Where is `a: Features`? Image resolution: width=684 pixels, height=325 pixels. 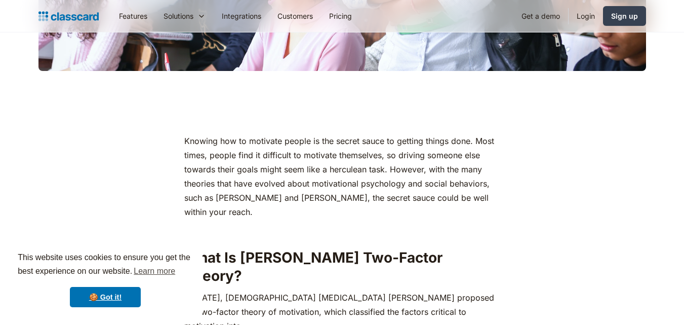
a: Features is located at coordinates (133, 16).